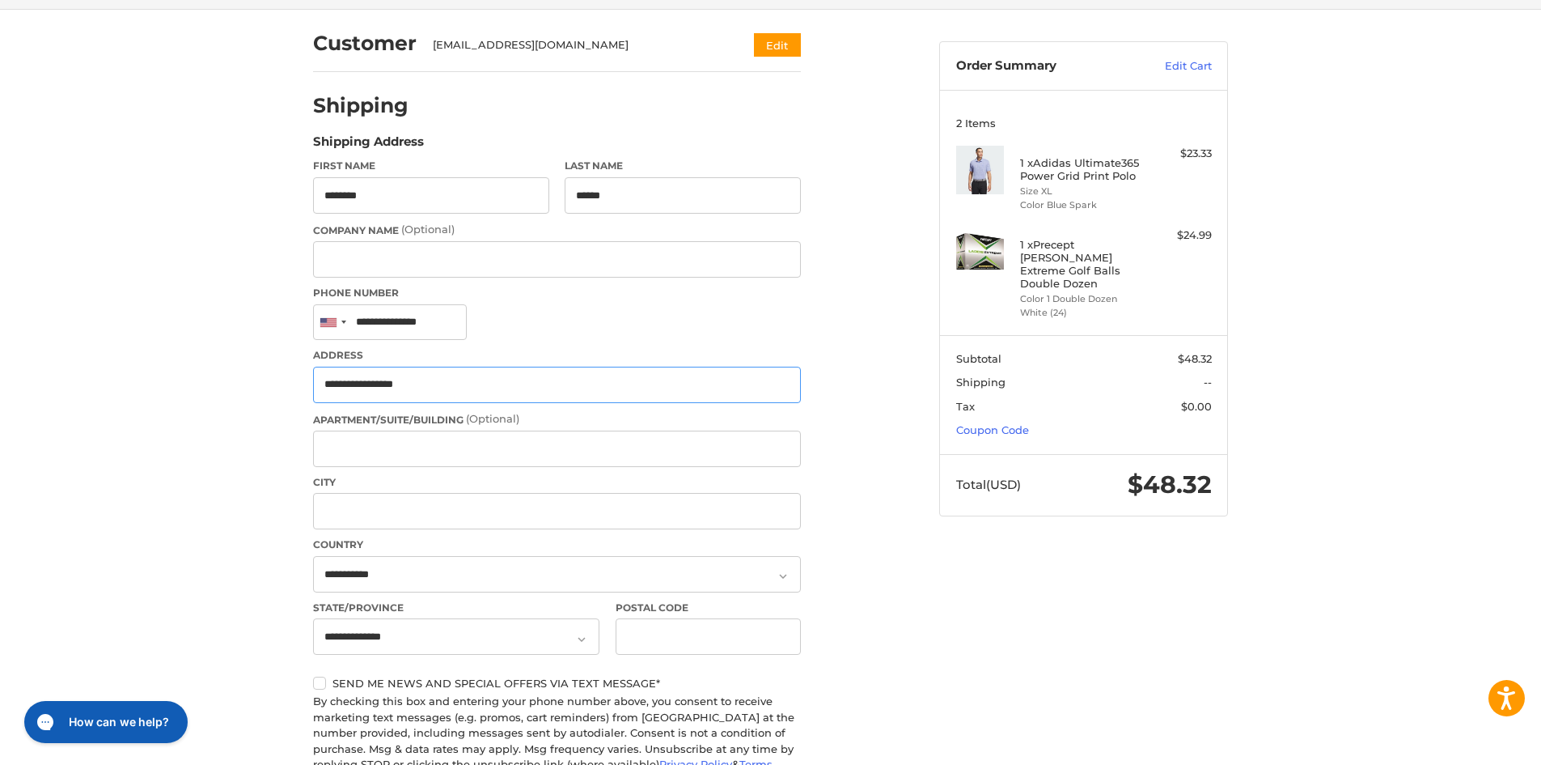  I want to click on label: Send me news and special offers via text message*, so click(557, 683).